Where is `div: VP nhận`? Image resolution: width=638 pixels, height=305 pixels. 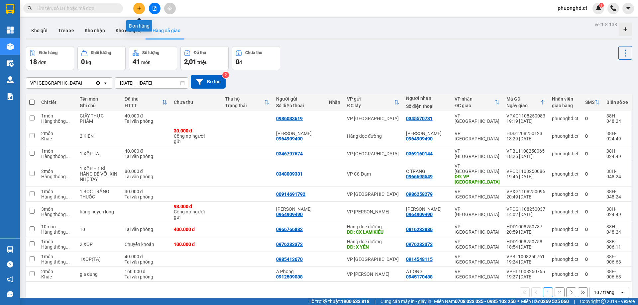 div: VP nhận is located at coordinates (475, 99).